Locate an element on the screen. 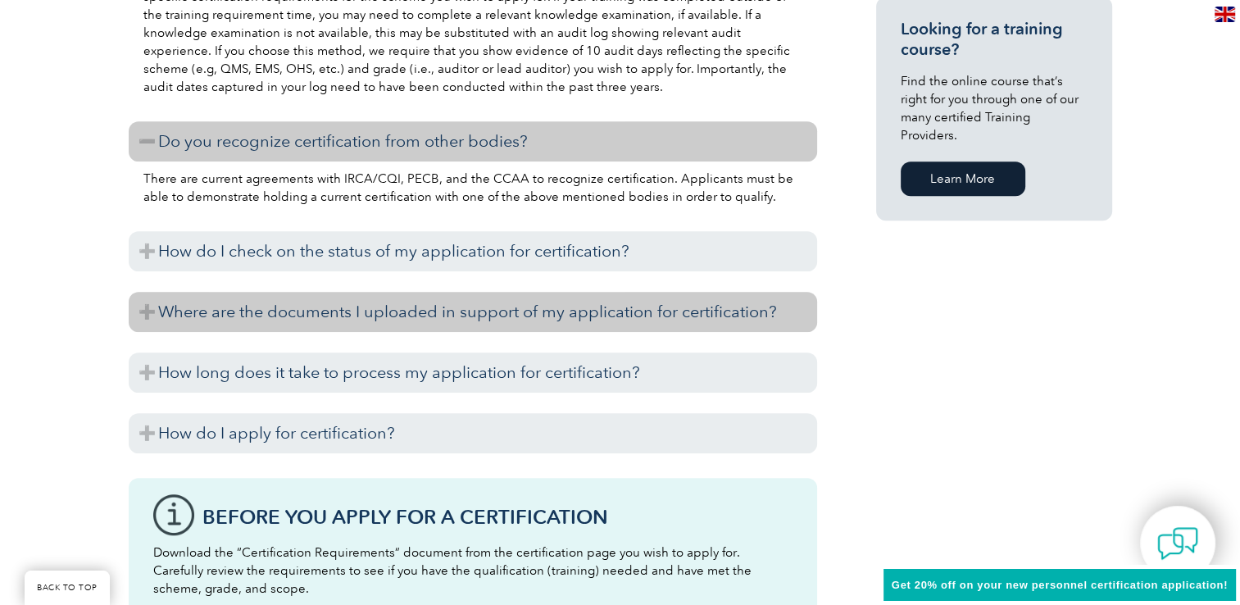 This screenshot has width=1240, height=605. p: Find the online course that’s right for you through one of our many certified Training Providers. is located at coordinates (994, 108).